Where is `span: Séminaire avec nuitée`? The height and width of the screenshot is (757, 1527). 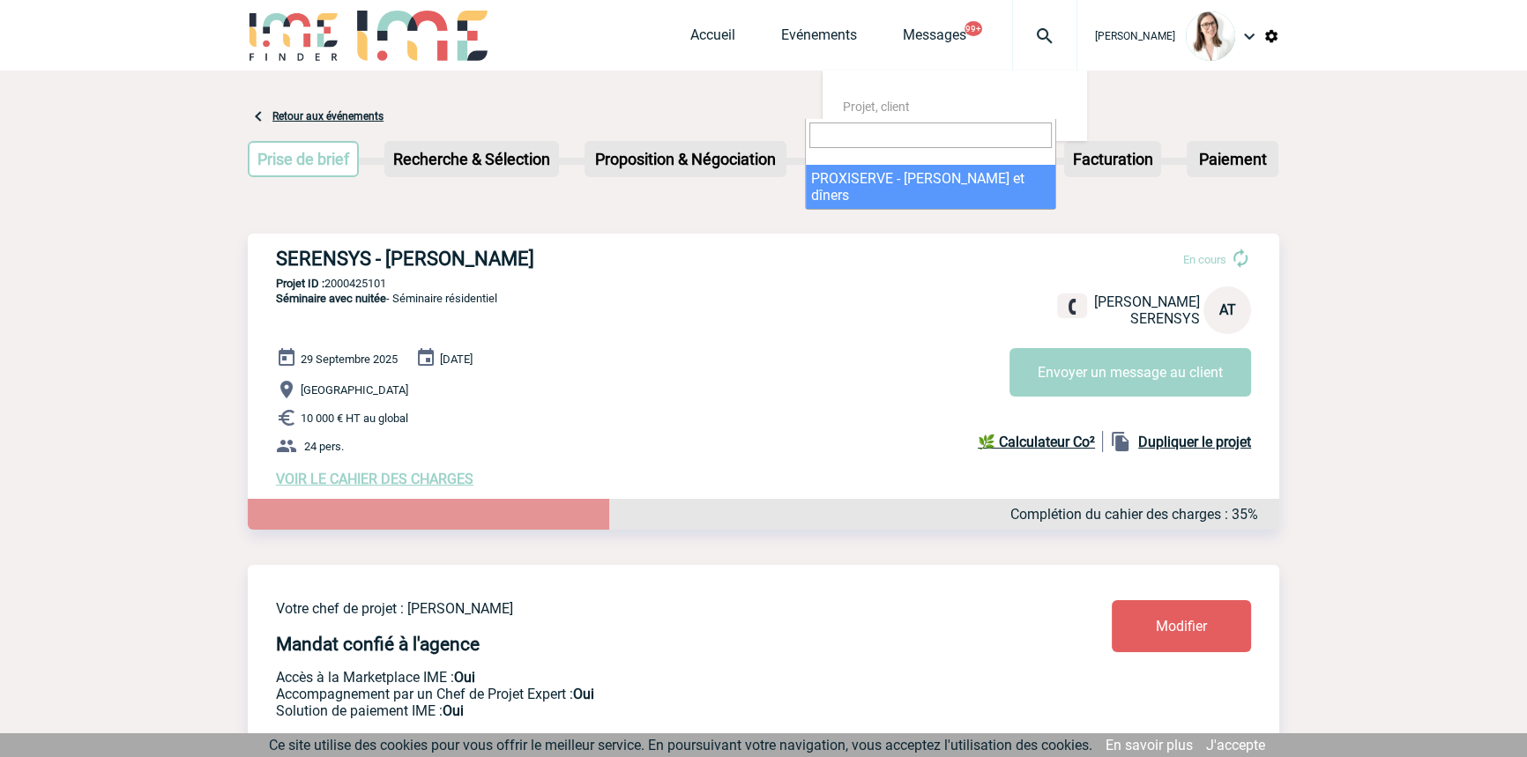 span: Séminaire avec nuitée is located at coordinates (331, 298).